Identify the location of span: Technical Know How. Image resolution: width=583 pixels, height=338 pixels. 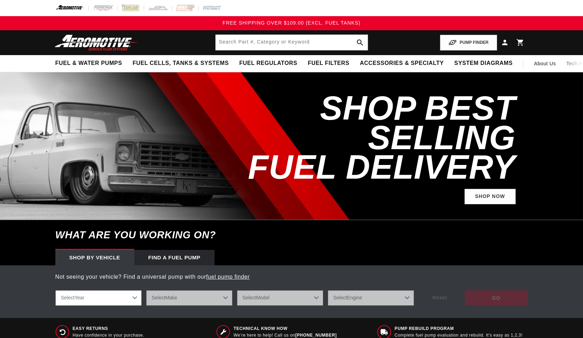
(285, 328).